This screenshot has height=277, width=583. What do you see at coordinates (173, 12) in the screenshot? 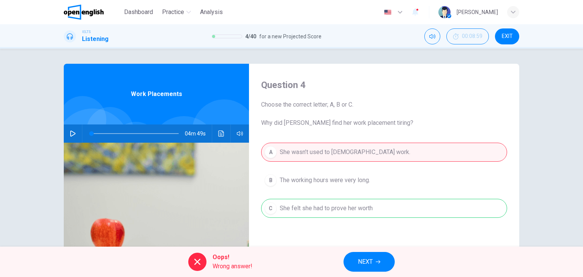
I see `span: Practice` at bounding box center [173, 12].